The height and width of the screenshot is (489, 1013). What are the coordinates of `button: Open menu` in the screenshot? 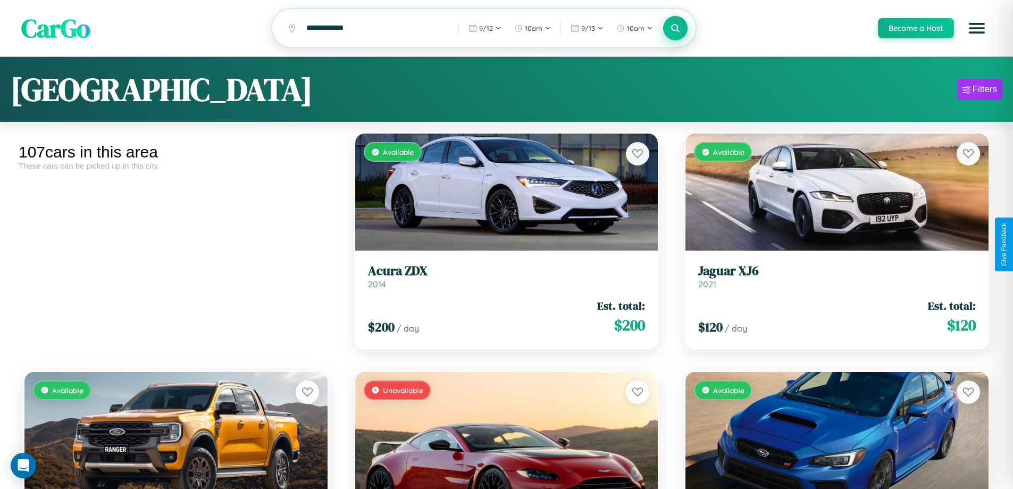 It's located at (977, 28).